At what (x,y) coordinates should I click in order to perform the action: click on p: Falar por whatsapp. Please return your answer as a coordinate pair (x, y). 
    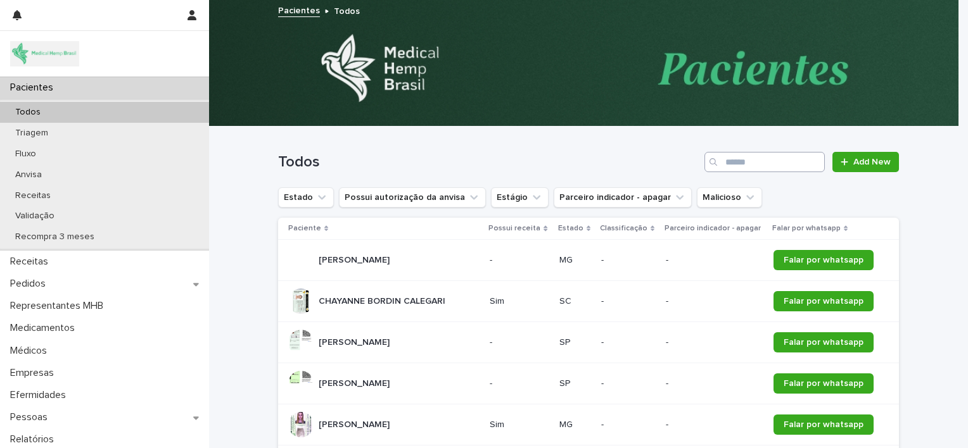
    Looking at the image, I should click on (806, 229).